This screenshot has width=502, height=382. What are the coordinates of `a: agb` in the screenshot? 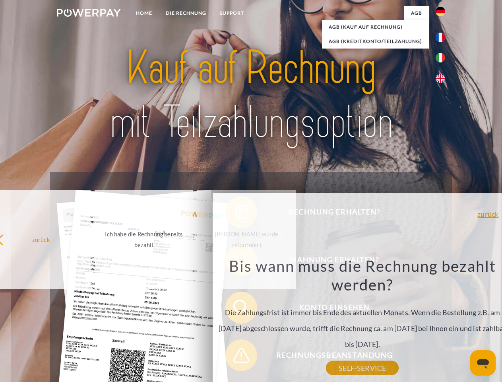 It's located at (417, 13).